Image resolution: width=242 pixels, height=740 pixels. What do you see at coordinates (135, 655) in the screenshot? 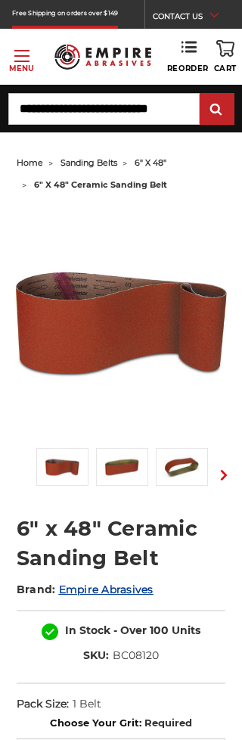
I see `dd: BC08120` at bounding box center [135, 655].